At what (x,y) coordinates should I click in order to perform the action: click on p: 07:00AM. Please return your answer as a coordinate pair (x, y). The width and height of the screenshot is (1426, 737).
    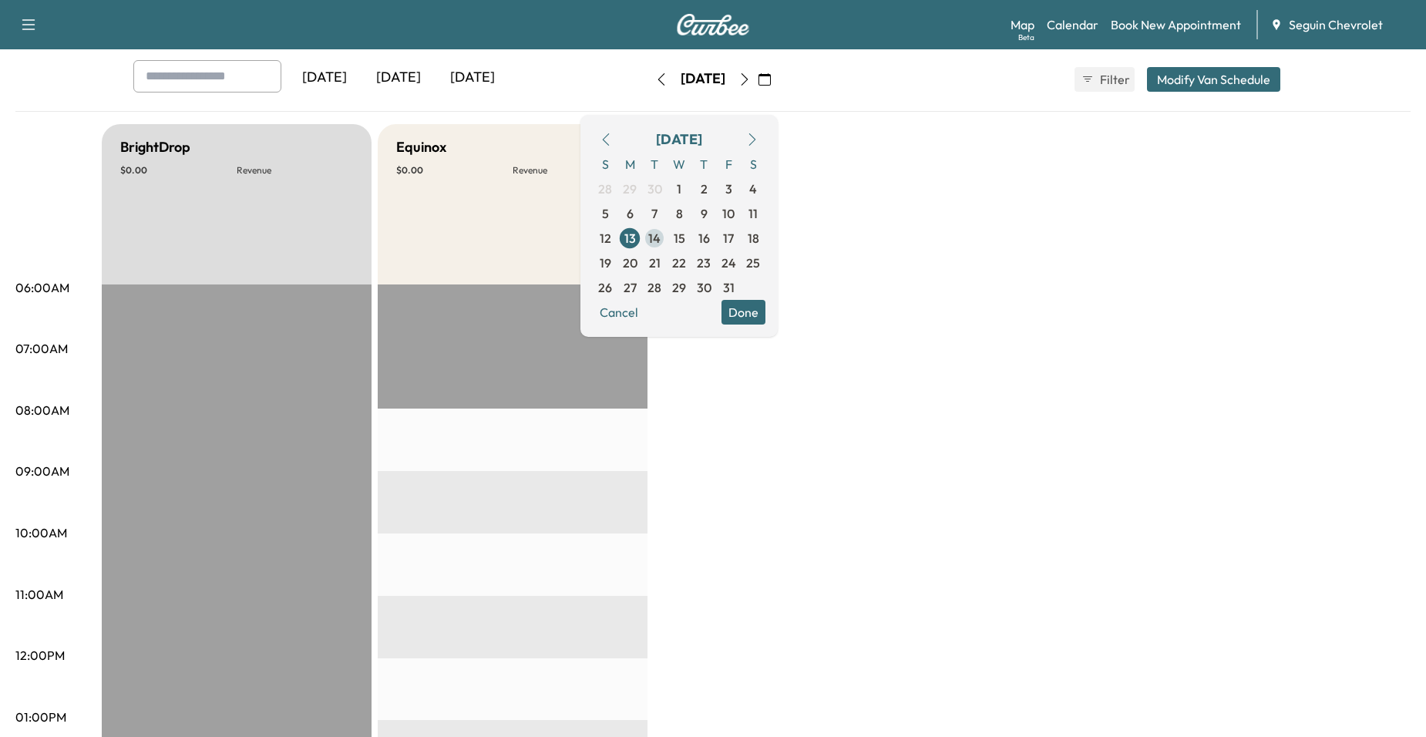
    Looking at the image, I should click on (42, 348).